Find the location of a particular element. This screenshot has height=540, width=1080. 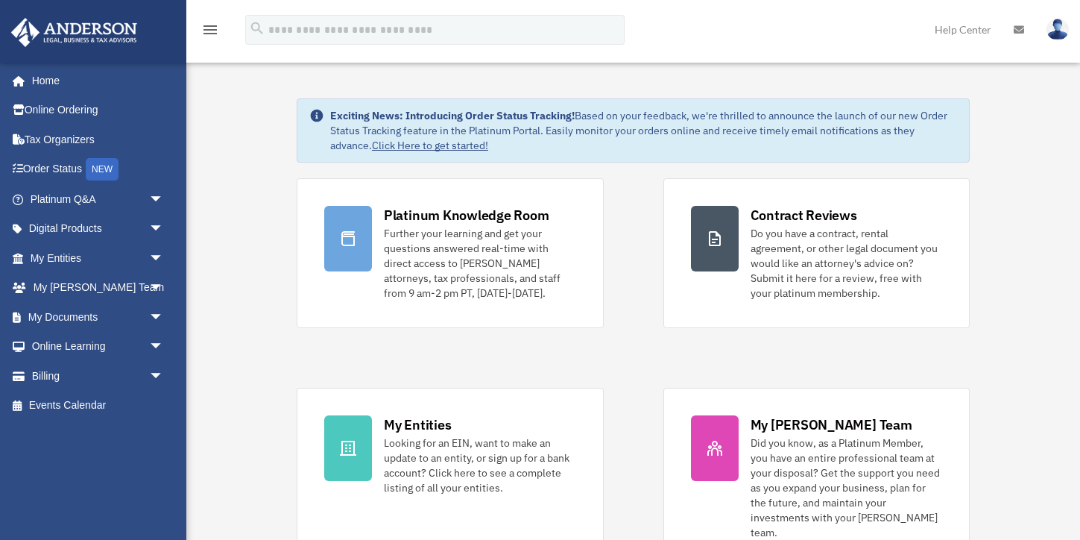

a: Platinum Knowledge Room Further your learning and get your questions answered real-time with dire... is located at coordinates (450, 253).